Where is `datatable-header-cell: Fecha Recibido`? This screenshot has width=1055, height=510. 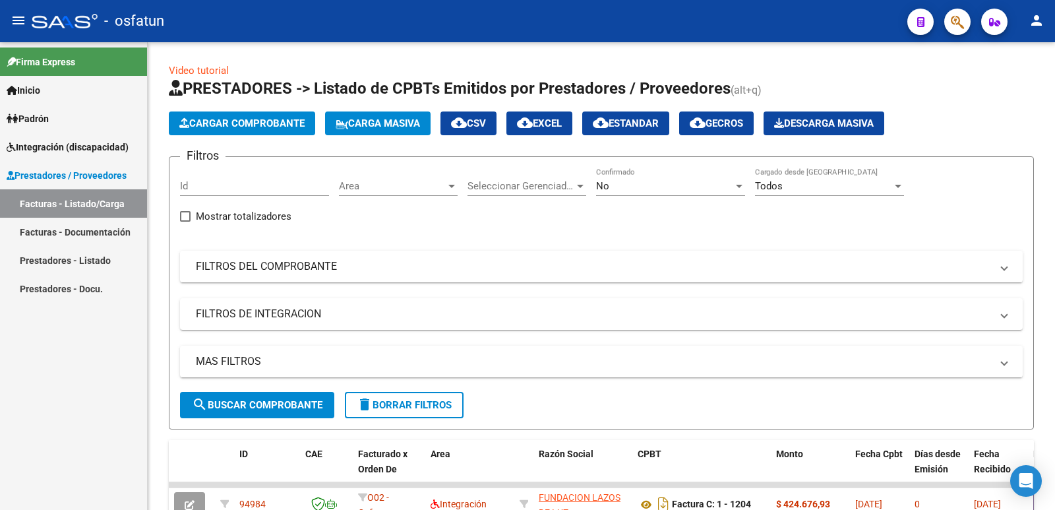 datatable-header-cell: Fecha Recibido is located at coordinates (999, 469).